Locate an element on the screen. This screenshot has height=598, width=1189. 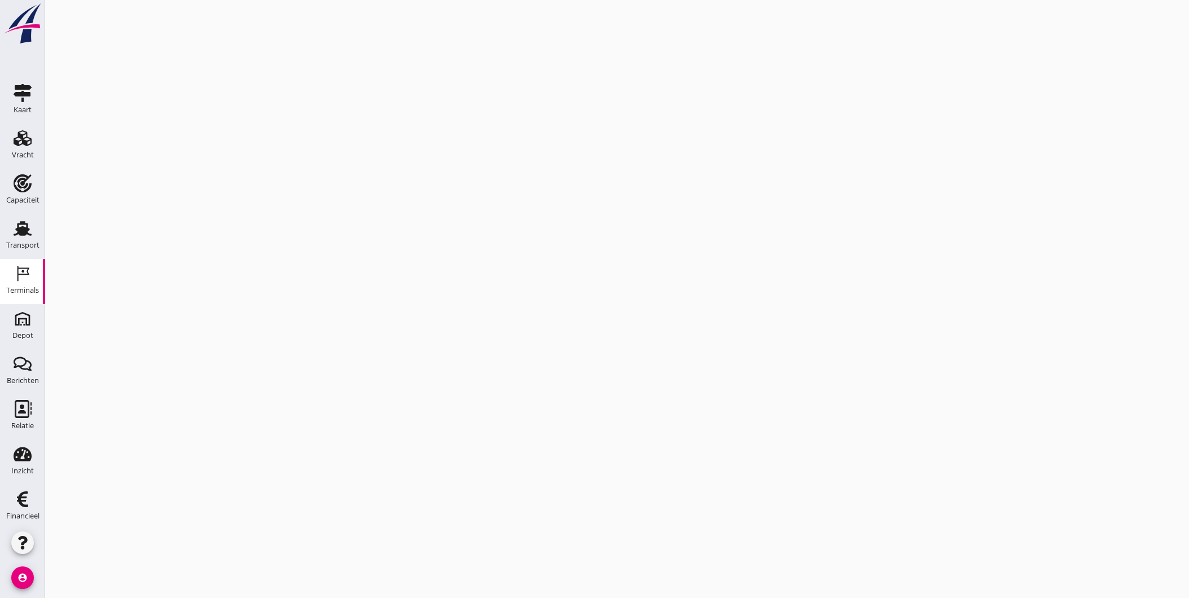
div: Kaart is located at coordinates (23, 109).